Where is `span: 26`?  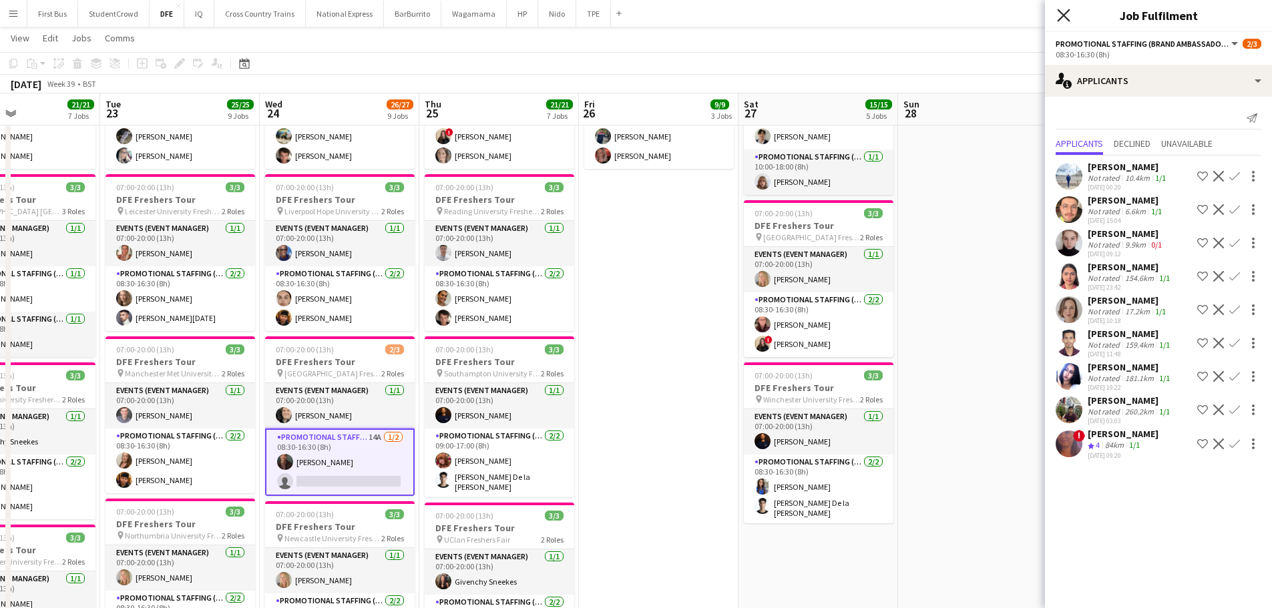
span: 26 is located at coordinates (588, 113).